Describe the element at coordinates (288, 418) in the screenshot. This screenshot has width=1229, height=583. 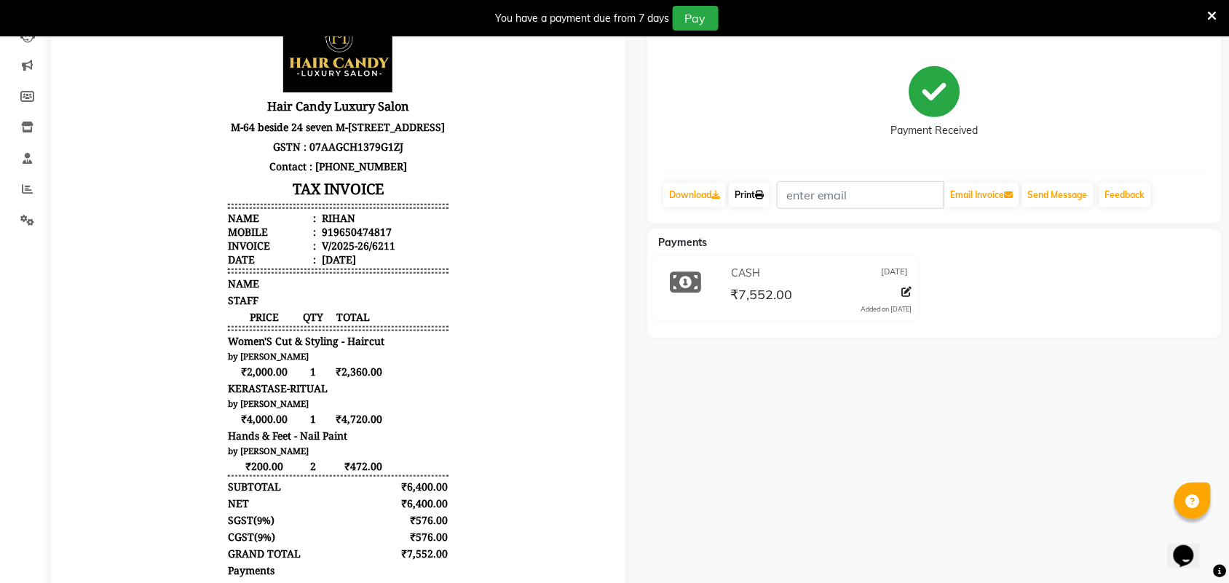
I see `span: ₹4,720.00` at that location.